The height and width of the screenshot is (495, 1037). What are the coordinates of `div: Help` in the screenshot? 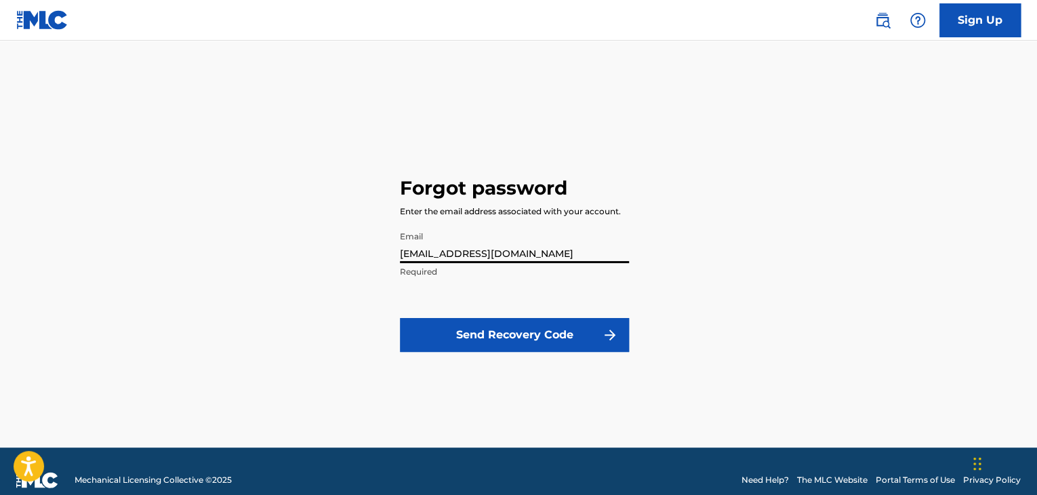 It's located at (917, 20).